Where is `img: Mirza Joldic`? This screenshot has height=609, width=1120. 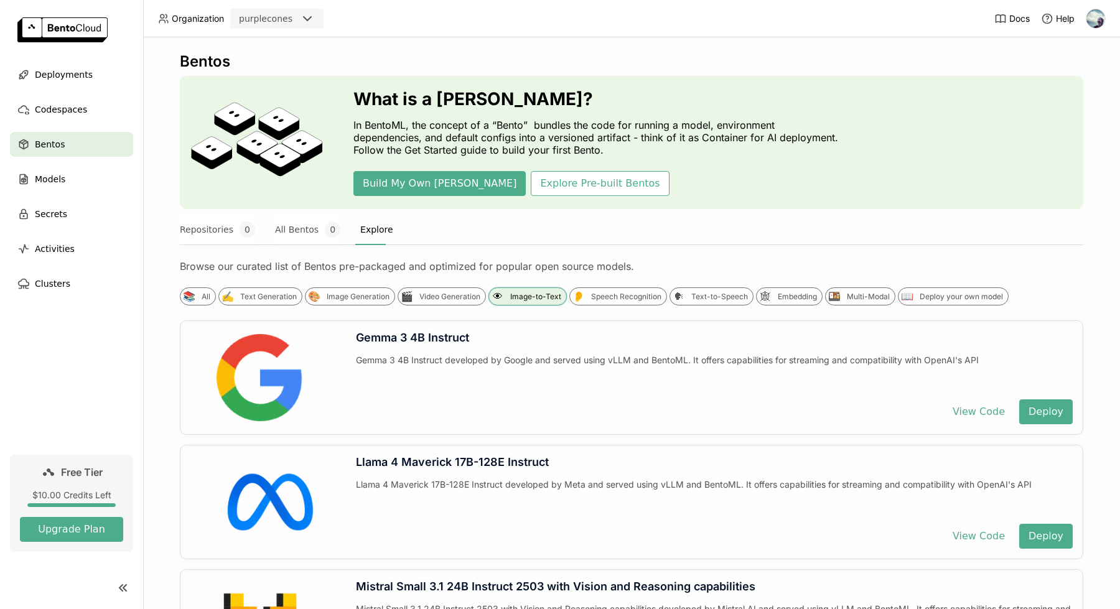
img: Mirza Joldic is located at coordinates (1096, 19).